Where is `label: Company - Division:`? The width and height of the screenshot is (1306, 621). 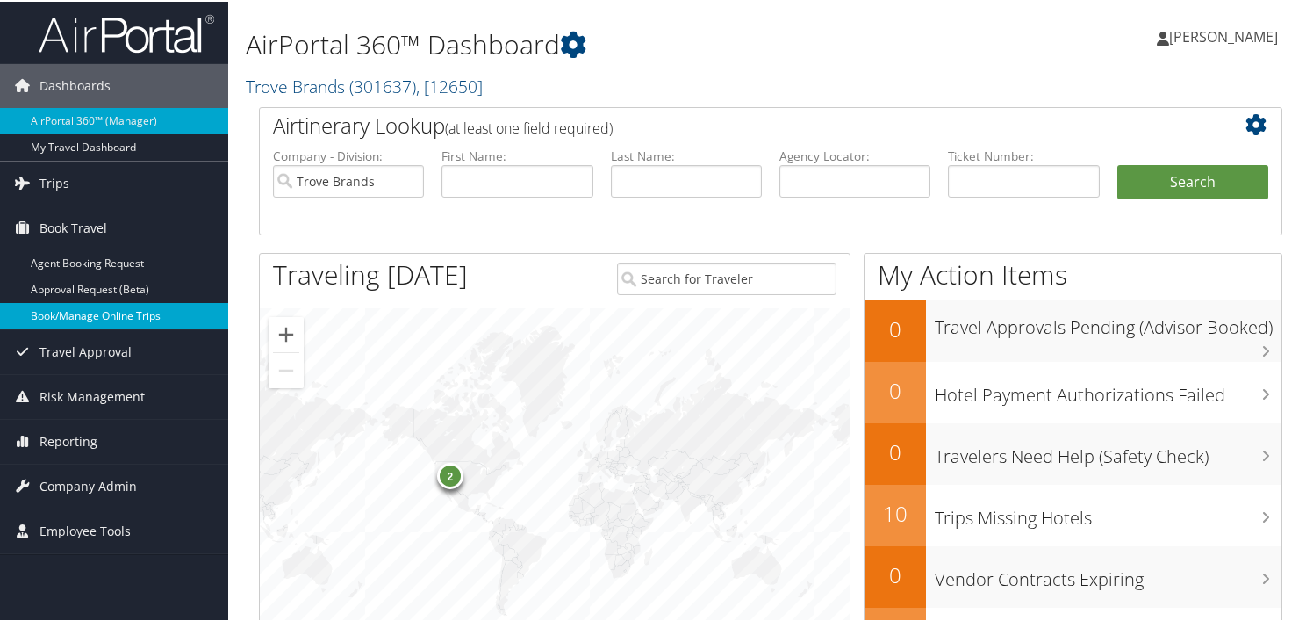
label: Company - Division: is located at coordinates (349, 155).